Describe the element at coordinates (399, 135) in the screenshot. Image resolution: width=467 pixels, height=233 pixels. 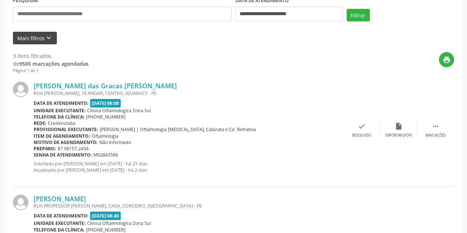
I see `div: Exportar (PDF)` at that location.